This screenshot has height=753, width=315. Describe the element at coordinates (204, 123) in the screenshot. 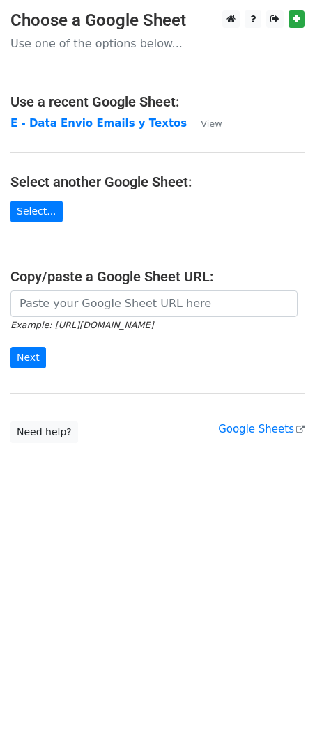

I see `a: View` at that location.